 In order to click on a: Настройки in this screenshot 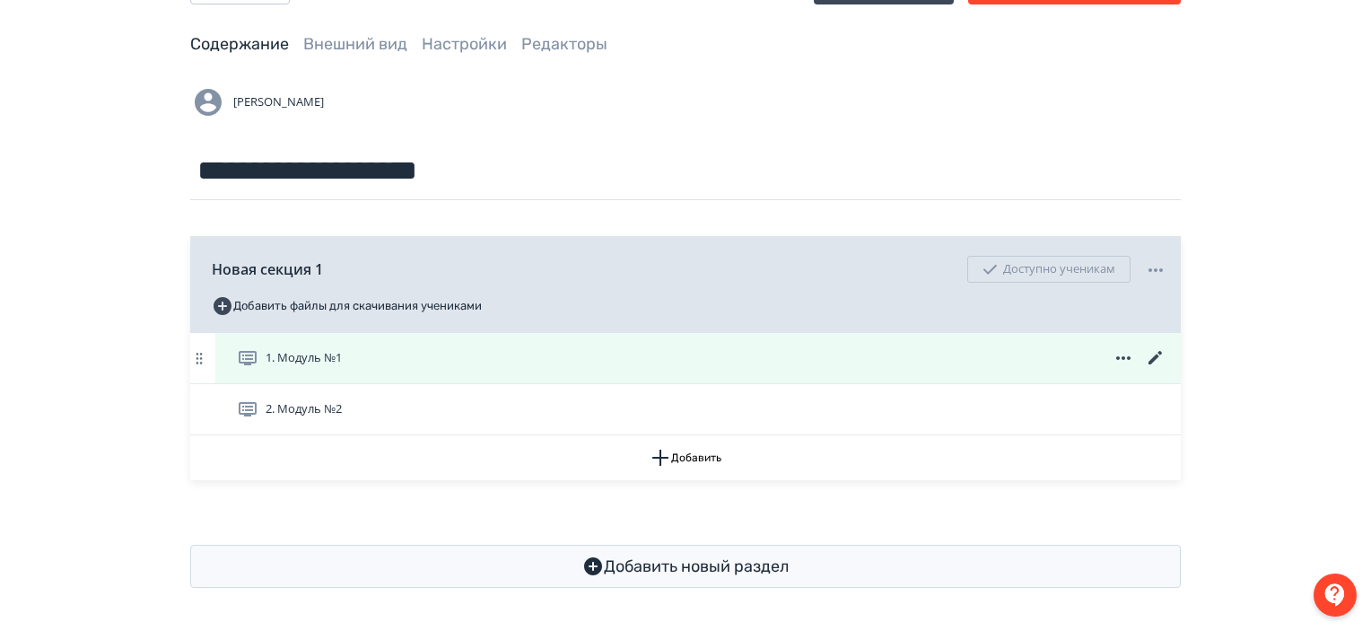, I will do `click(464, 44)`.